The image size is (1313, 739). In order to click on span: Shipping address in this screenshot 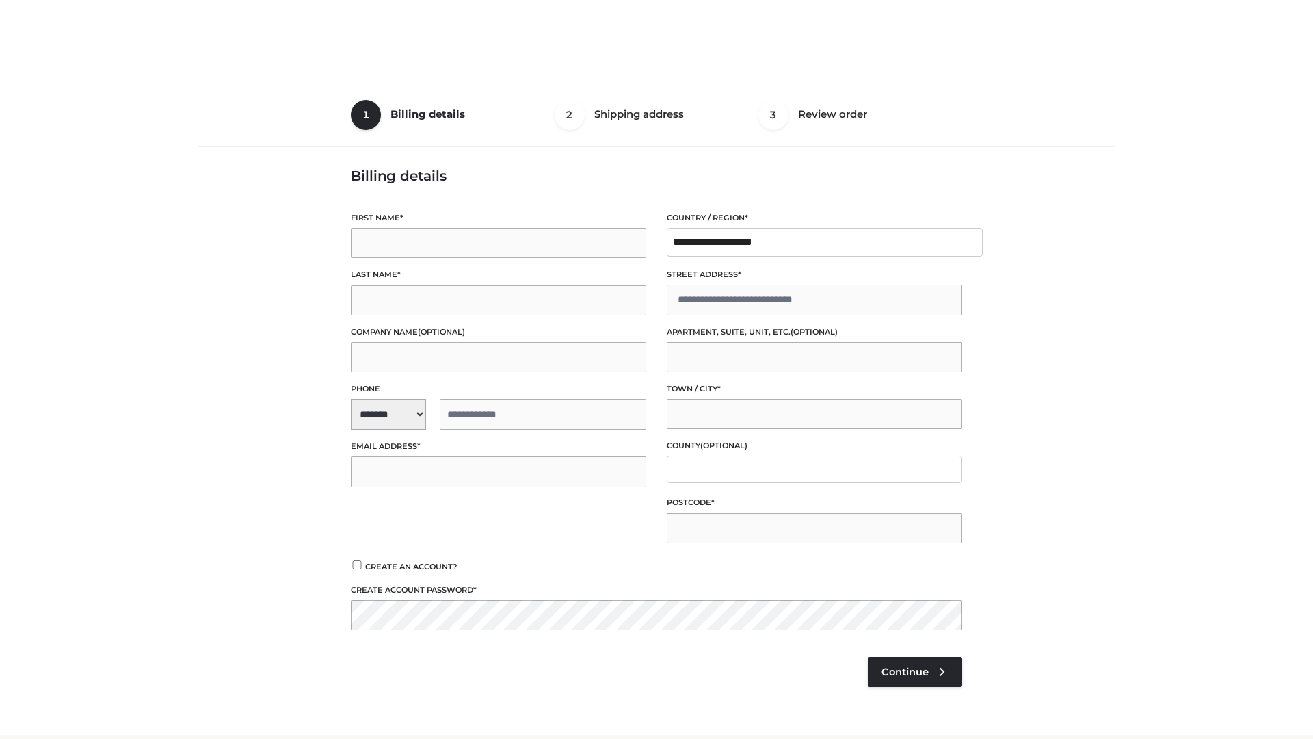, I will do `click(639, 114)`.